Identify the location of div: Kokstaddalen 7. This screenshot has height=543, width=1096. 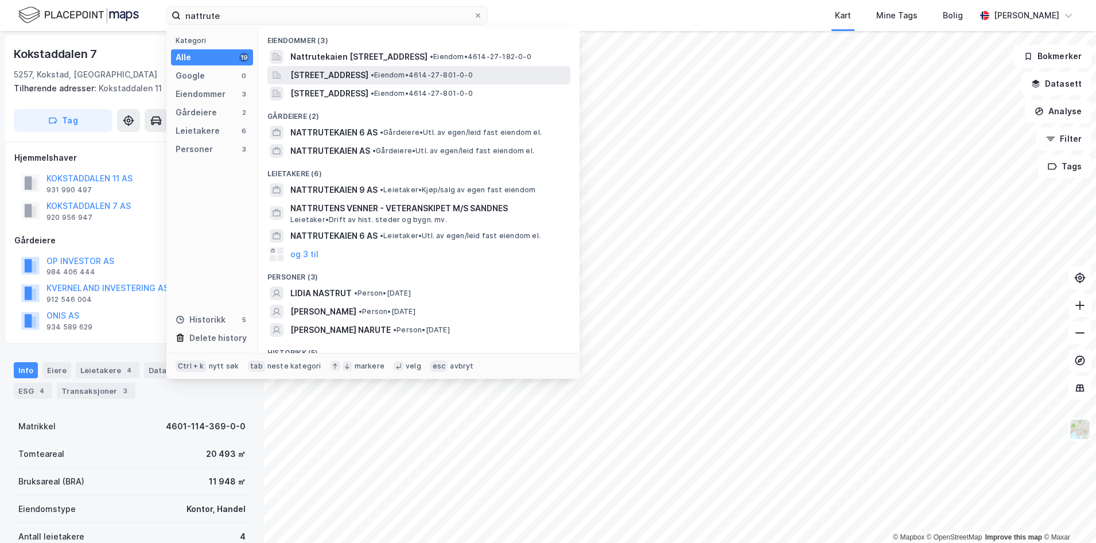
(56, 54).